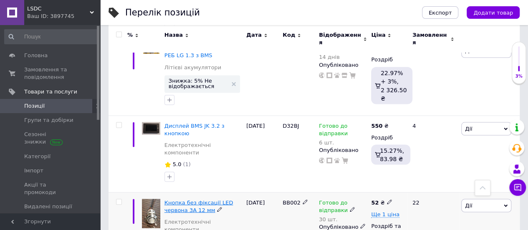  Describe the element at coordinates (186, 164) in the screenshot. I see `span: (1)` at that location.